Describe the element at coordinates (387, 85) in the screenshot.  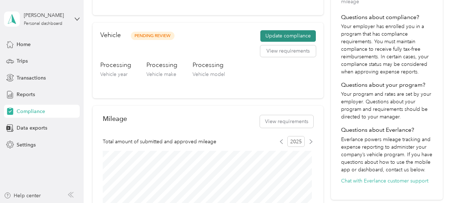
I see `h4: Questions about your program?` at that location.